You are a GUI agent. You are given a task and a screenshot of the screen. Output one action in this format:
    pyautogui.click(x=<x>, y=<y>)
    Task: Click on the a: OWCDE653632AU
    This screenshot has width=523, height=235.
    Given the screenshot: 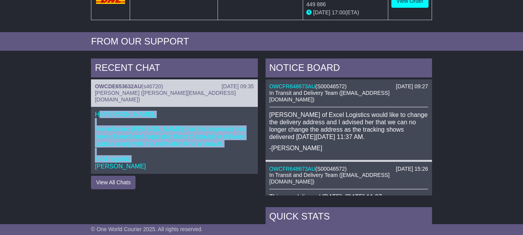 What is the action you would take?
    pyautogui.click(x=118, y=86)
    